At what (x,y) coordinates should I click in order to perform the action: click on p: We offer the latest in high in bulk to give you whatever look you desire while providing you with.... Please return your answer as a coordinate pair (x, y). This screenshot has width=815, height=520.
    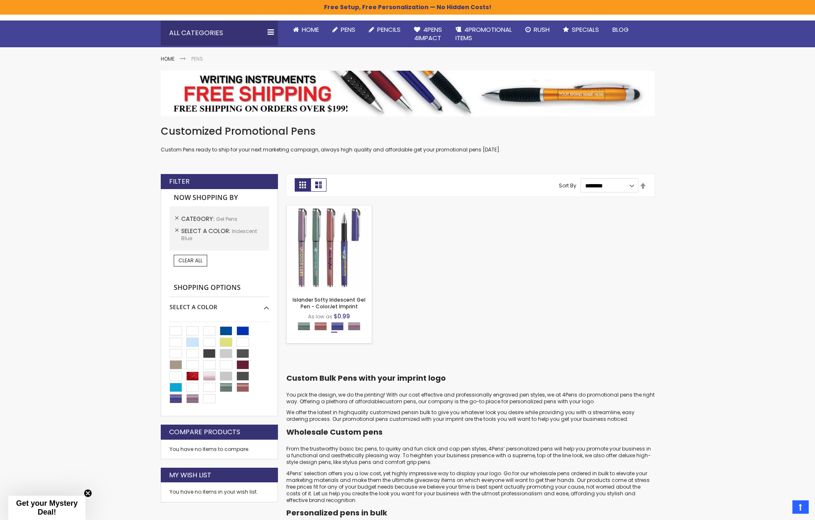
    Looking at the image, I should click on (470, 416).